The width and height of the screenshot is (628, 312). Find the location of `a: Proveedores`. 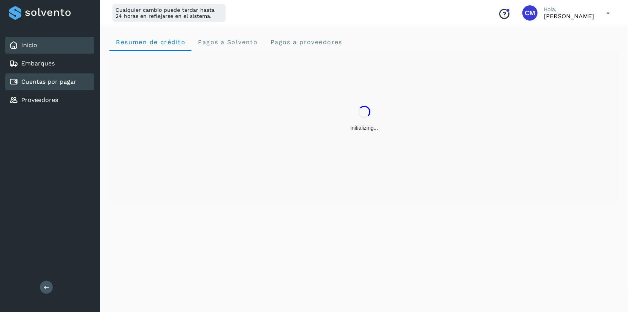

a: Proveedores is located at coordinates (40, 100).